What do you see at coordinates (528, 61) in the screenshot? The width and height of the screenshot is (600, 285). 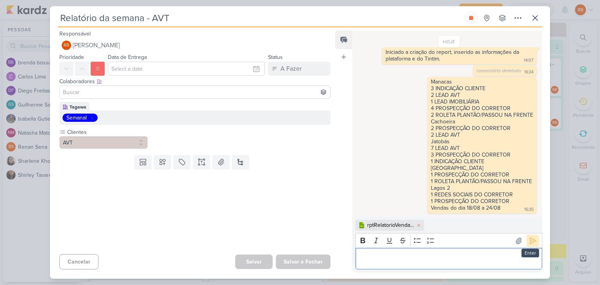 I see `div: 14:07` at bounding box center [528, 61].